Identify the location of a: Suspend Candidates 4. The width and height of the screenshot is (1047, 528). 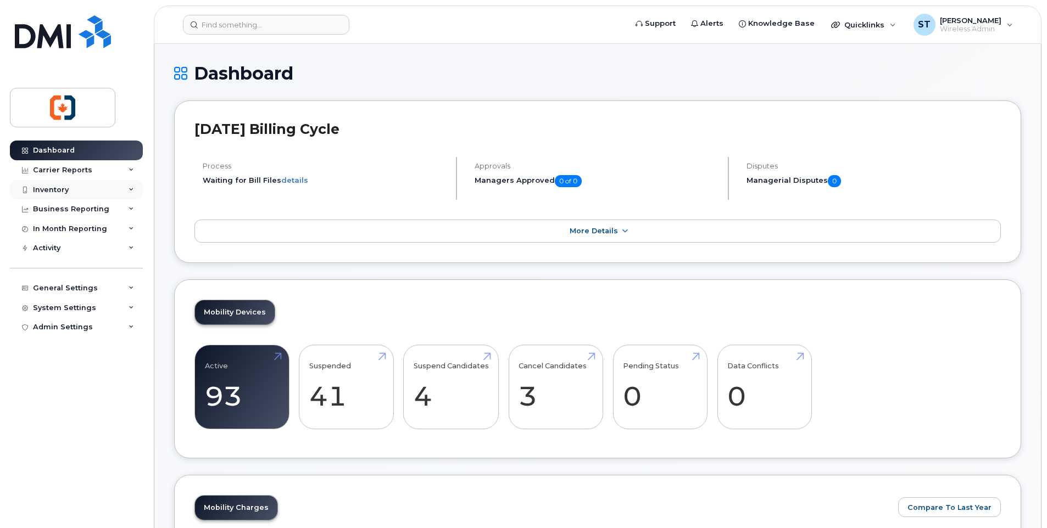
(451, 387).